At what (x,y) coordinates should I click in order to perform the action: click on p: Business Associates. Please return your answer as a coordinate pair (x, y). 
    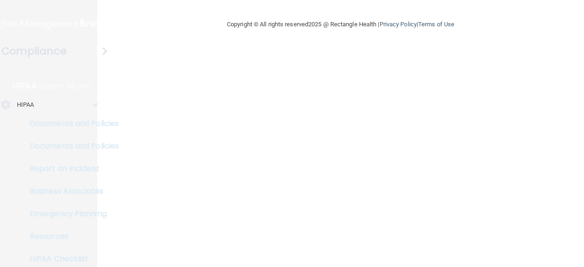
    Looking at the image, I should click on (70, 191).